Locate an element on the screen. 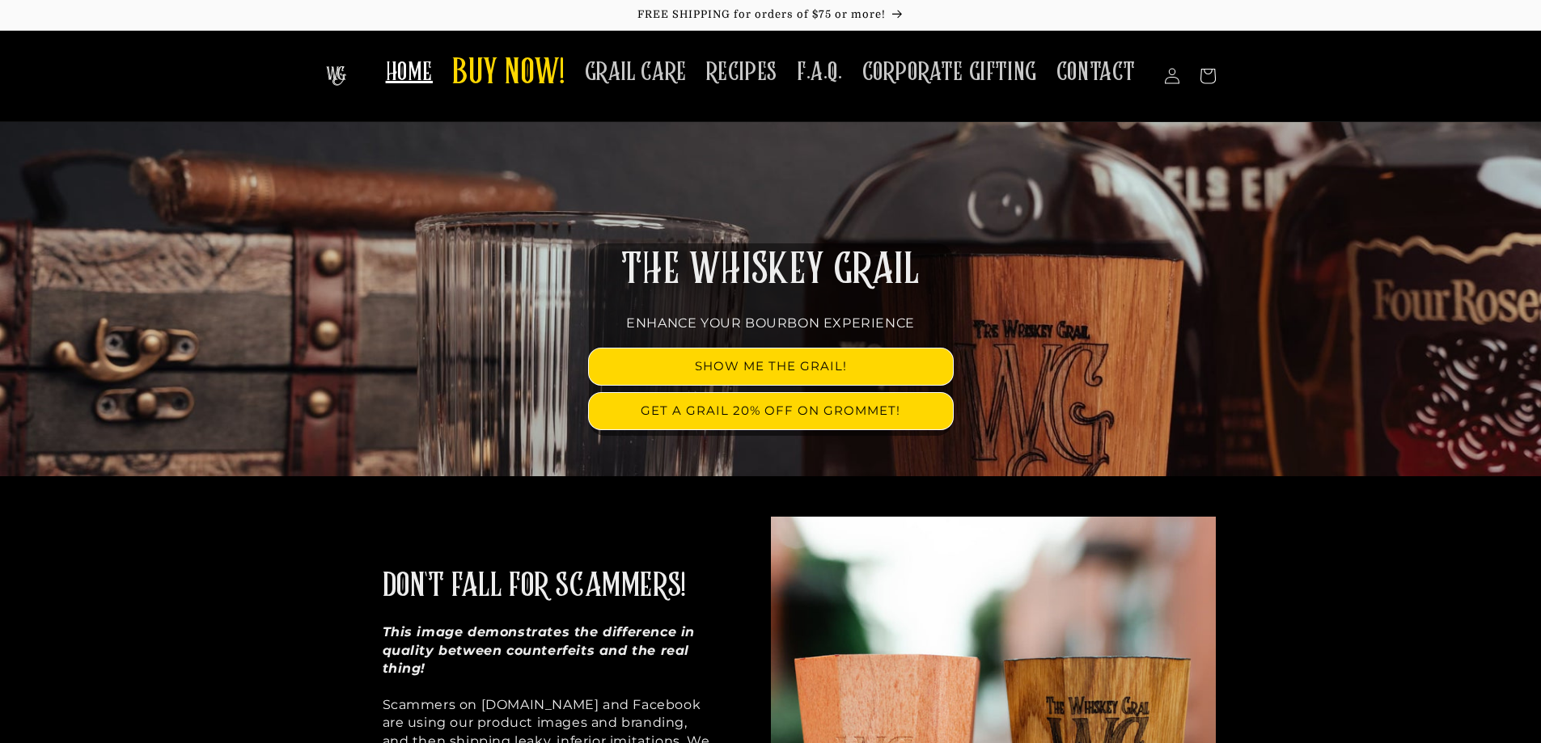  a: CONTACT is located at coordinates (1096, 72).